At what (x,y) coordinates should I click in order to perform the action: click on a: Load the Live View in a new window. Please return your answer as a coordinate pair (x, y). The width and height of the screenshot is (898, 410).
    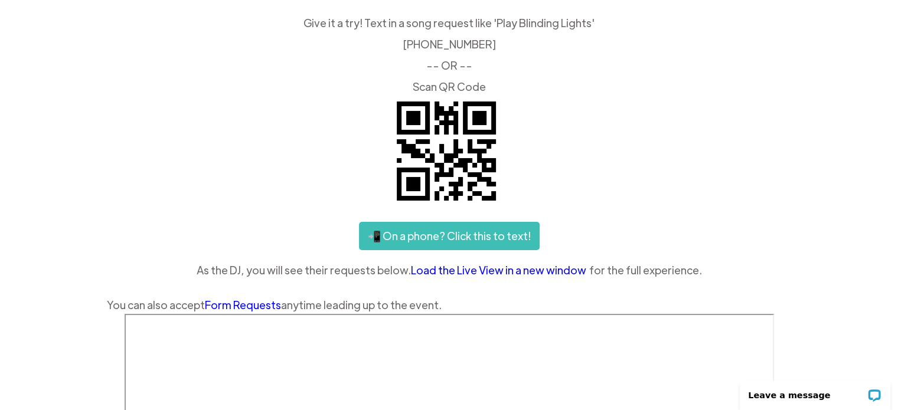
    Looking at the image, I should click on (500, 270).